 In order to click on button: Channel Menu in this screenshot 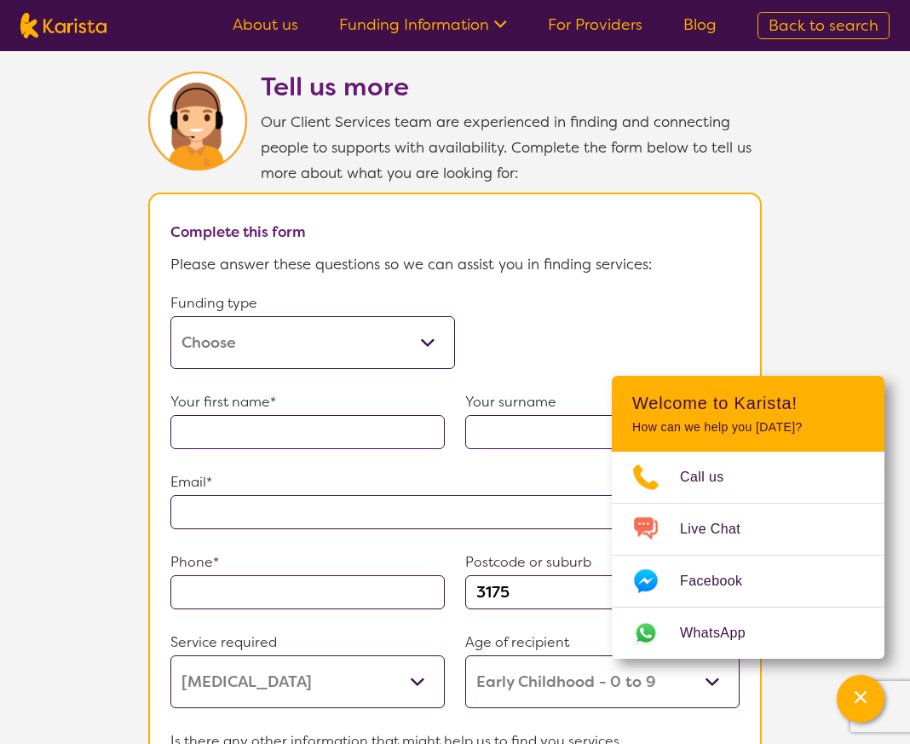, I will do `click(861, 699)`.